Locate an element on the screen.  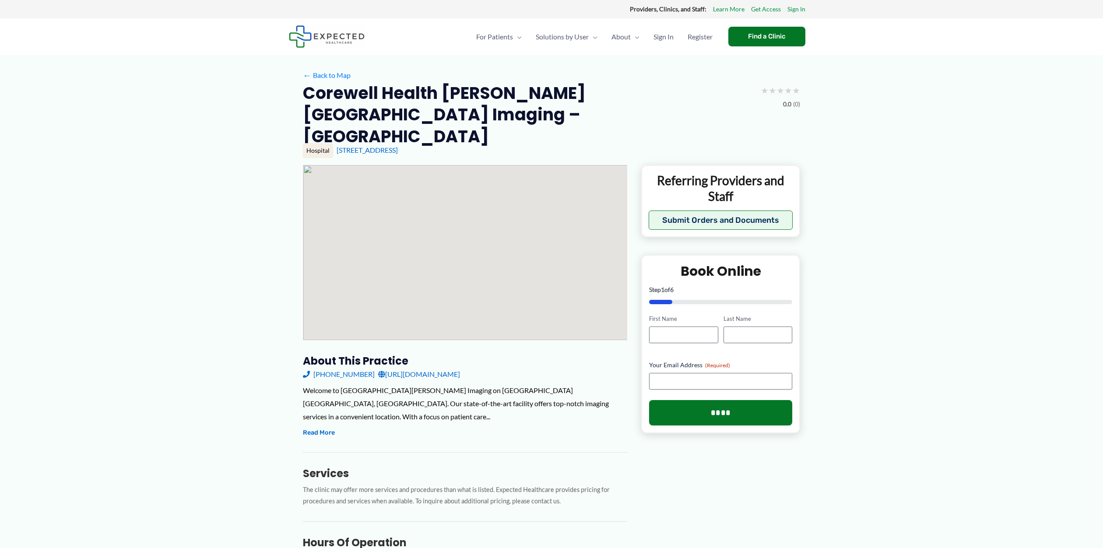
nav: Primary Site Navigation is located at coordinates (595, 37).